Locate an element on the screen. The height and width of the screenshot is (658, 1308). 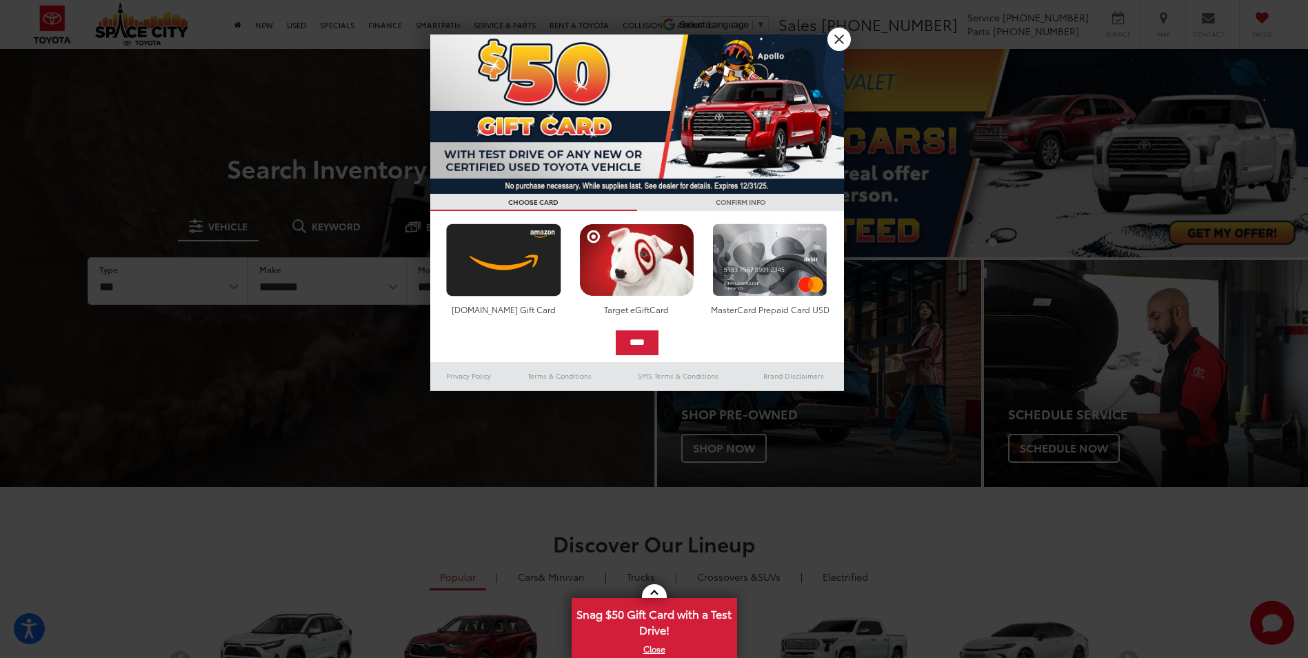
img: amazoncard.png is located at coordinates (503, 260).